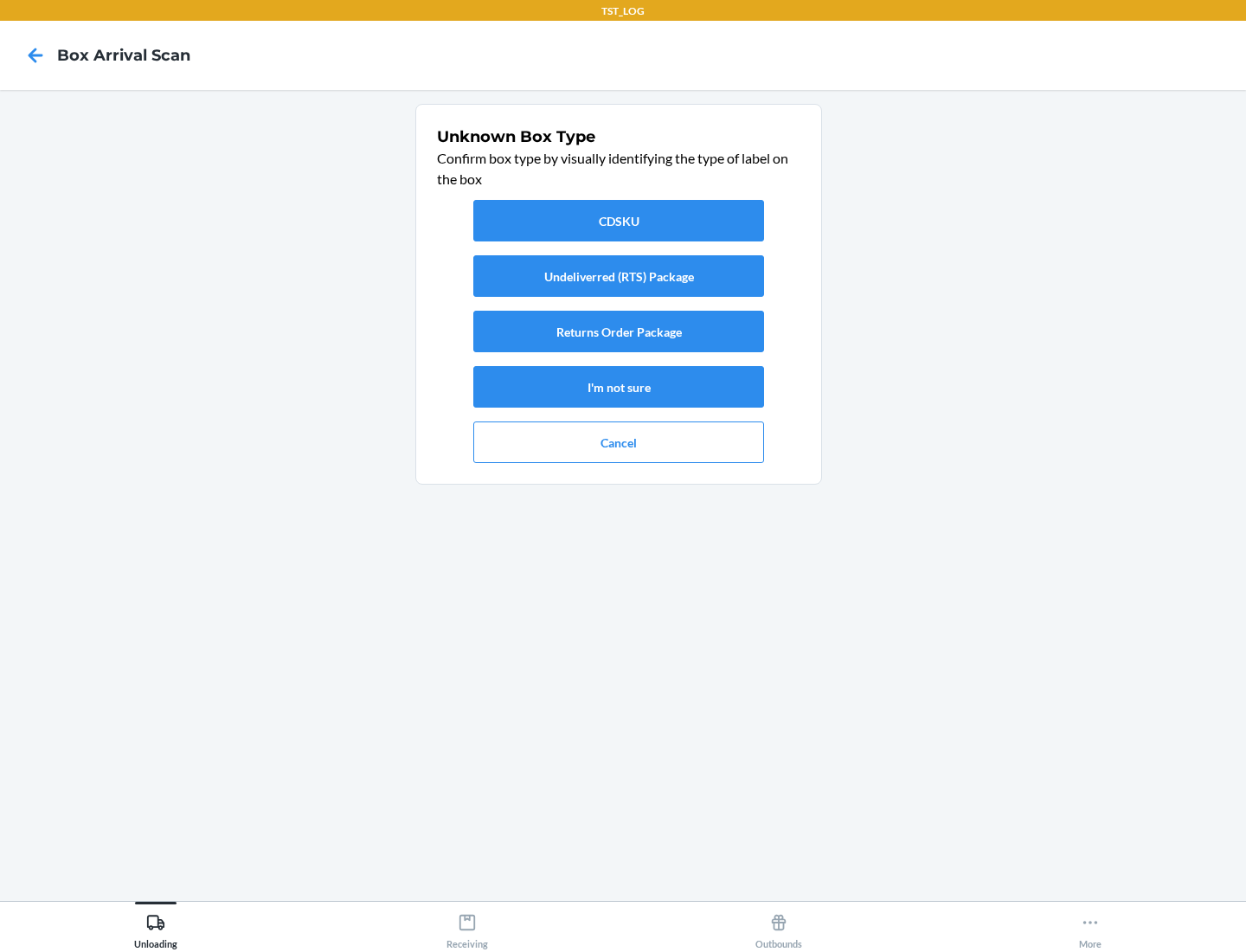 This screenshot has height=952, width=1246. Describe the element at coordinates (778, 927) in the screenshot. I see `div: Outbounds` at that location.